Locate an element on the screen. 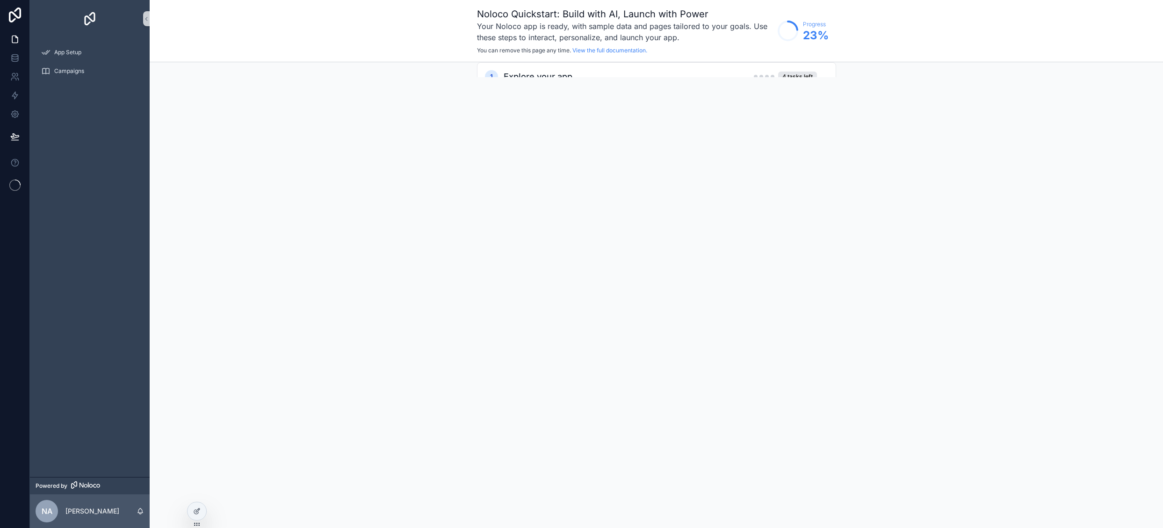  img: App logo is located at coordinates (90, 19).